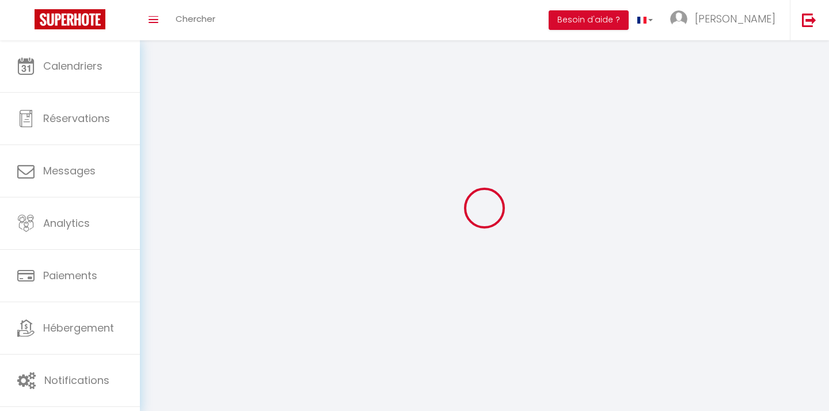 This screenshot has width=829, height=411. I want to click on span: Réservations, so click(77, 118).